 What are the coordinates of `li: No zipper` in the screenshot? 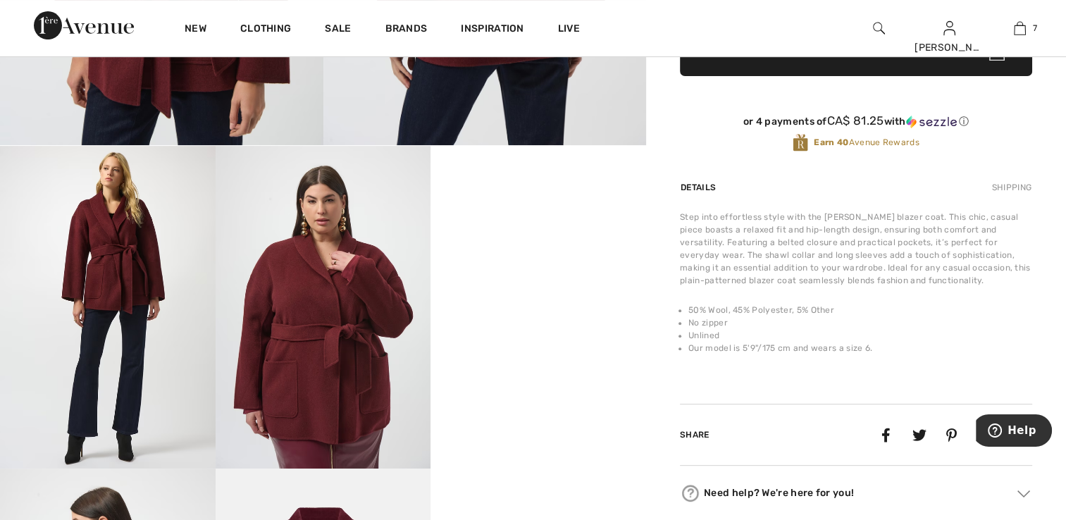 It's located at (860, 323).